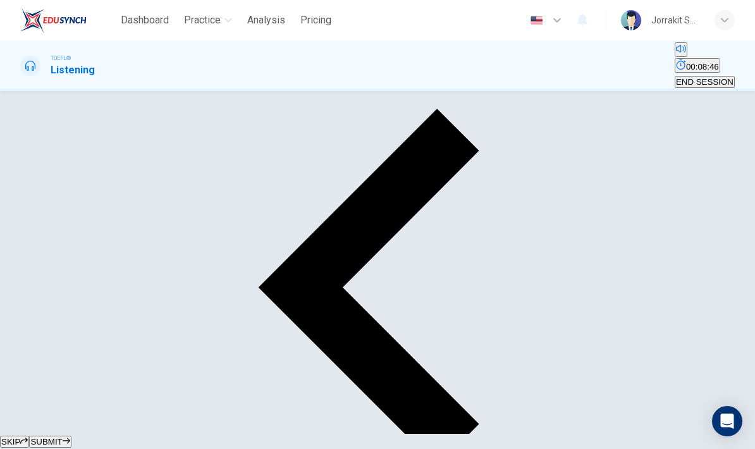  I want to click on span: Pricing, so click(316, 20).